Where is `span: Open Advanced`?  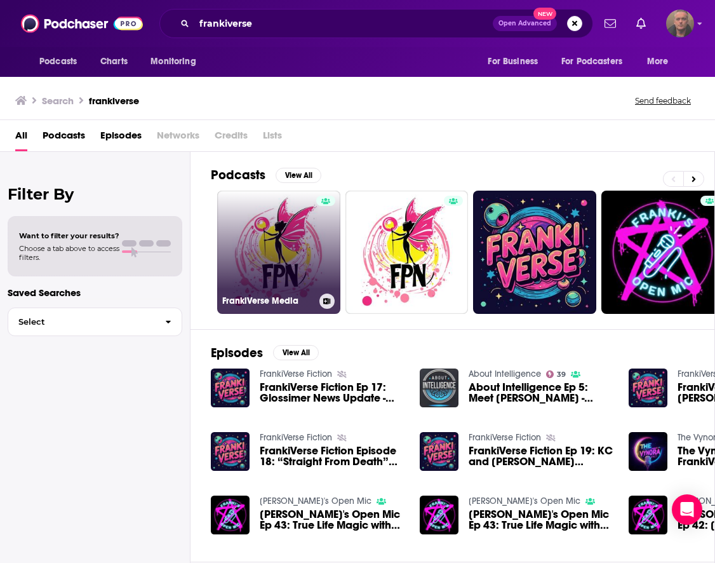 span: Open Advanced is located at coordinates (525, 24).